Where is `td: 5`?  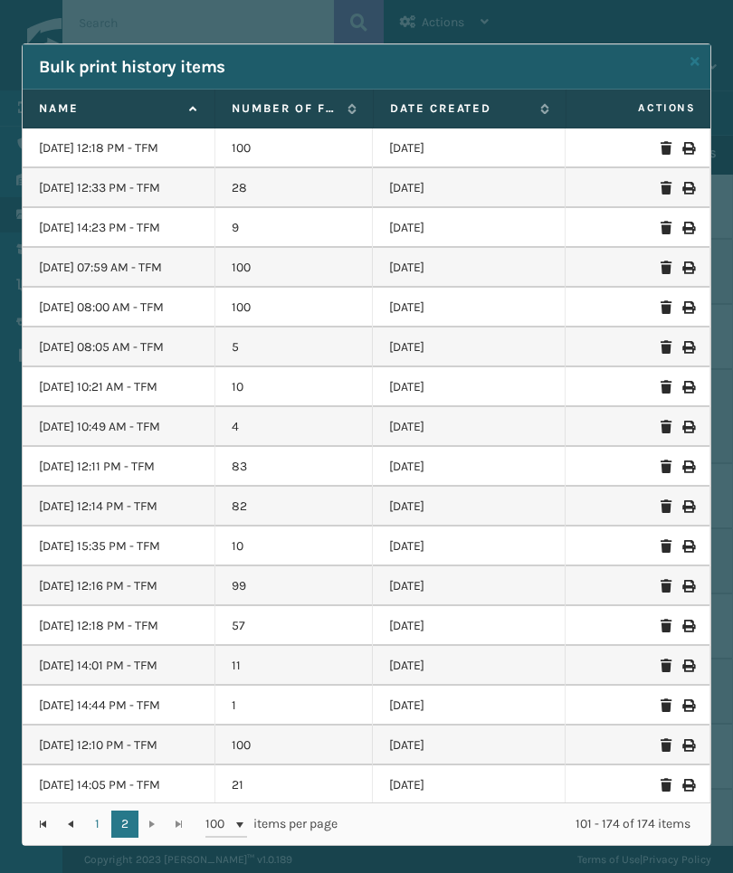
td: 5 is located at coordinates (294, 347).